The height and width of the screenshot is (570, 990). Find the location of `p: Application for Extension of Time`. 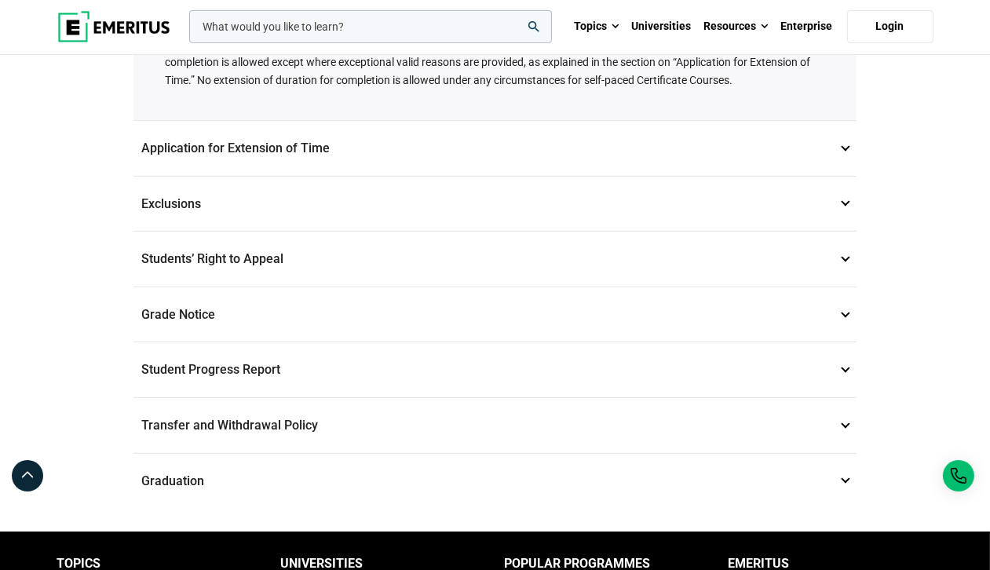

p: Application for Extension of Time is located at coordinates (495, 148).